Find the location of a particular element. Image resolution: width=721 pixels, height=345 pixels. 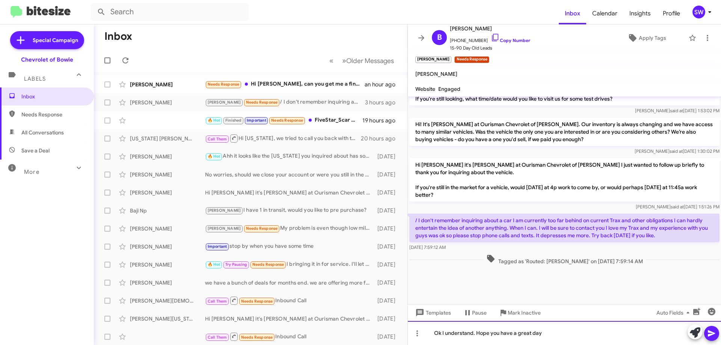

h1: Inbox is located at coordinates (118, 36).